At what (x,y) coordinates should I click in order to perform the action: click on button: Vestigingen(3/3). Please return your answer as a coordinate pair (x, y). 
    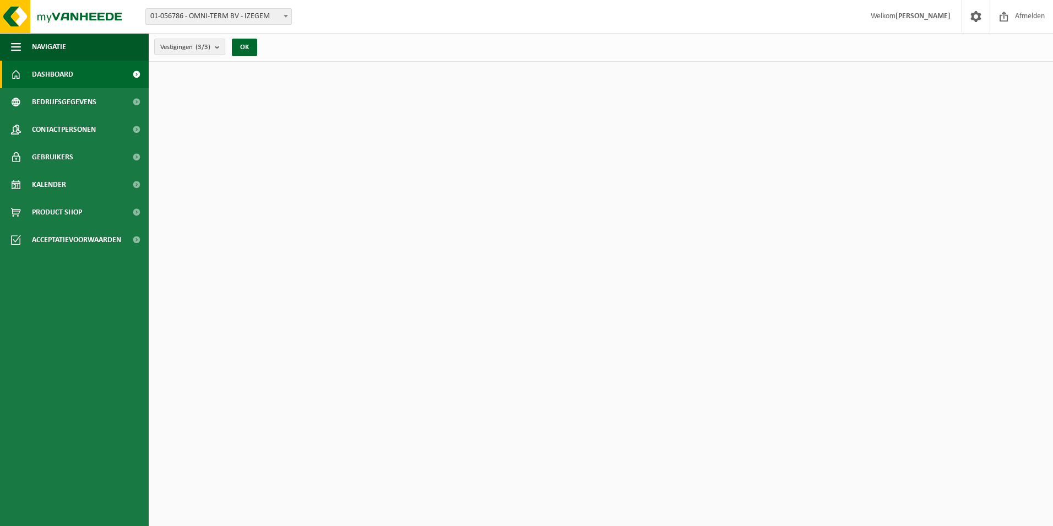
    Looking at the image, I should click on (190, 47).